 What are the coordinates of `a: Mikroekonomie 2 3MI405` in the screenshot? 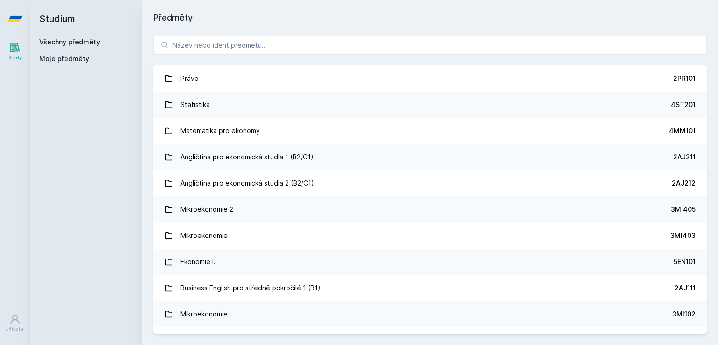 It's located at (430, 209).